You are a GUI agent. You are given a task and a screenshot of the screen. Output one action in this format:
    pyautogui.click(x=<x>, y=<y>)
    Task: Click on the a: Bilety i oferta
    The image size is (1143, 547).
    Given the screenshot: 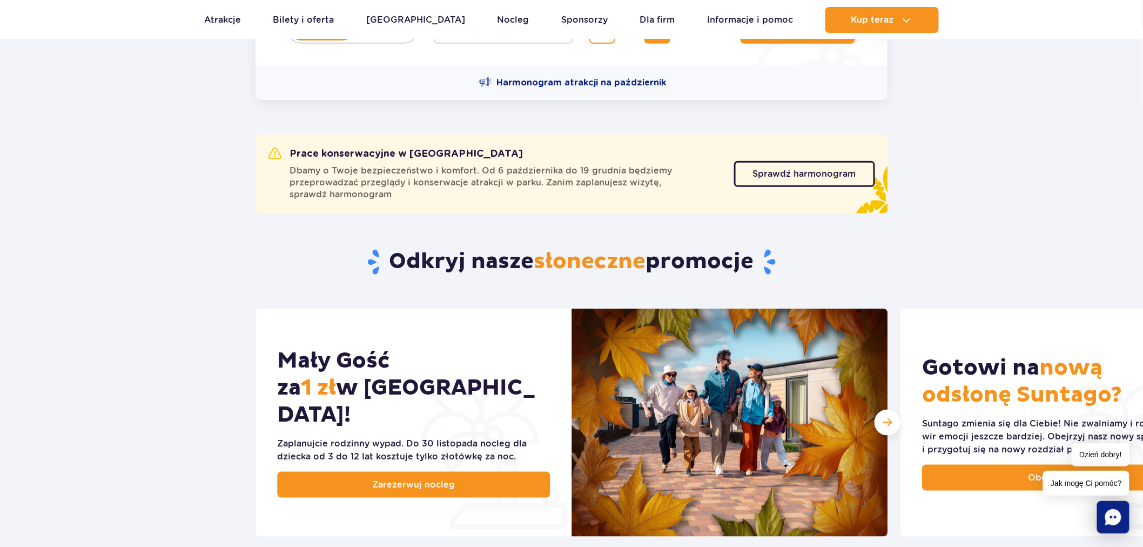 What is the action you would take?
    pyautogui.click(x=304, y=20)
    